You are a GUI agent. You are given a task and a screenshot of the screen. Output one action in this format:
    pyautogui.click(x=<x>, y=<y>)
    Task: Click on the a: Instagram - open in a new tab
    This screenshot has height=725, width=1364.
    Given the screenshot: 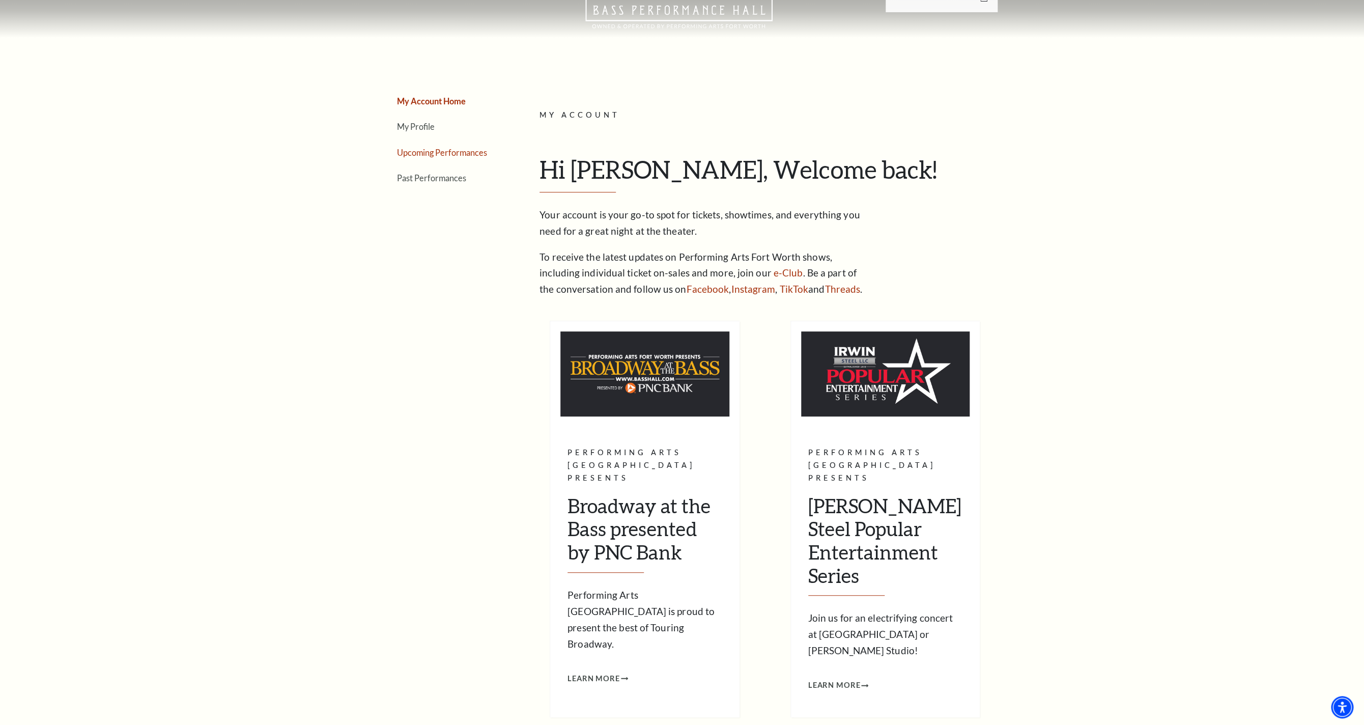 What is the action you would take?
    pyautogui.click(x=752, y=288)
    